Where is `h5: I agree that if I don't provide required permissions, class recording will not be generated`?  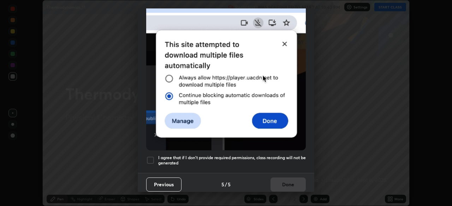 h5: I agree that if I don't provide required permissions, class recording will not be generated is located at coordinates (232, 161).